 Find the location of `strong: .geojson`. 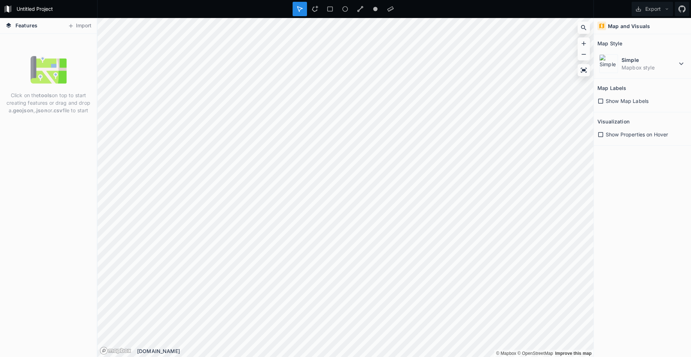

strong: .geojson is located at coordinates (22, 110).